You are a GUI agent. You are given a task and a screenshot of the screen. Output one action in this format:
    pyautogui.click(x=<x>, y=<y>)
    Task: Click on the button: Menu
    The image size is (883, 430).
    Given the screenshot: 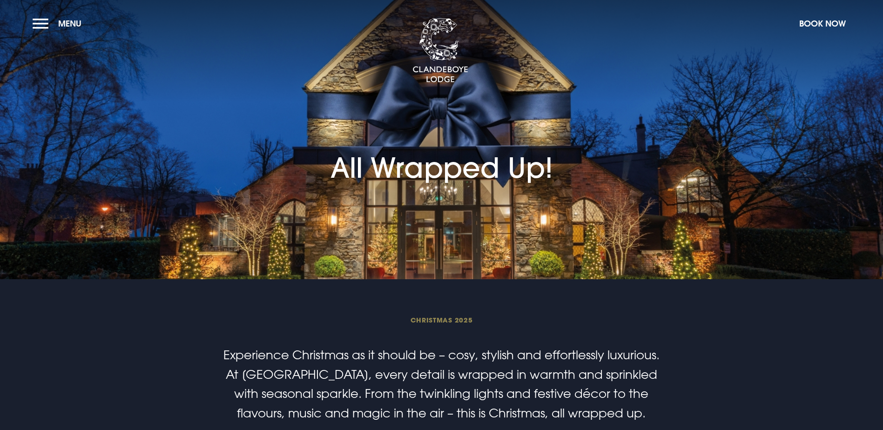 What is the action you would take?
    pyautogui.click(x=59, y=23)
    